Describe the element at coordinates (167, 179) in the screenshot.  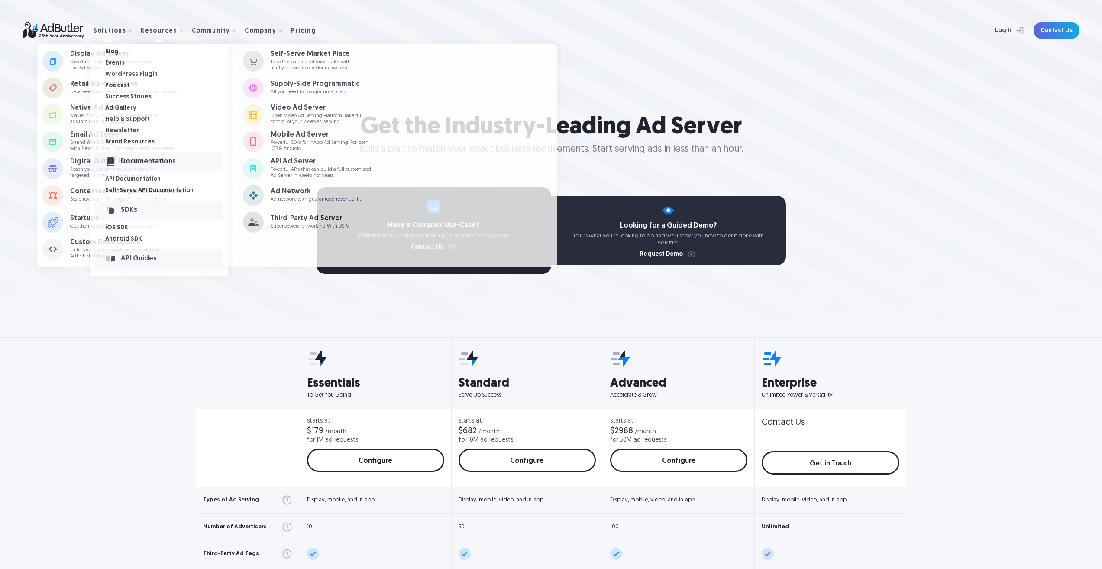
I see `a: API Documentation` at that location.